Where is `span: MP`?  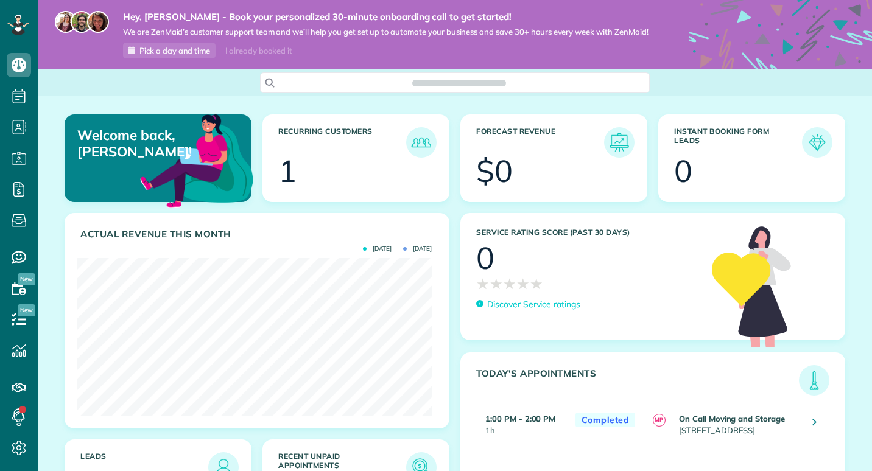 span: MP is located at coordinates (659, 420).